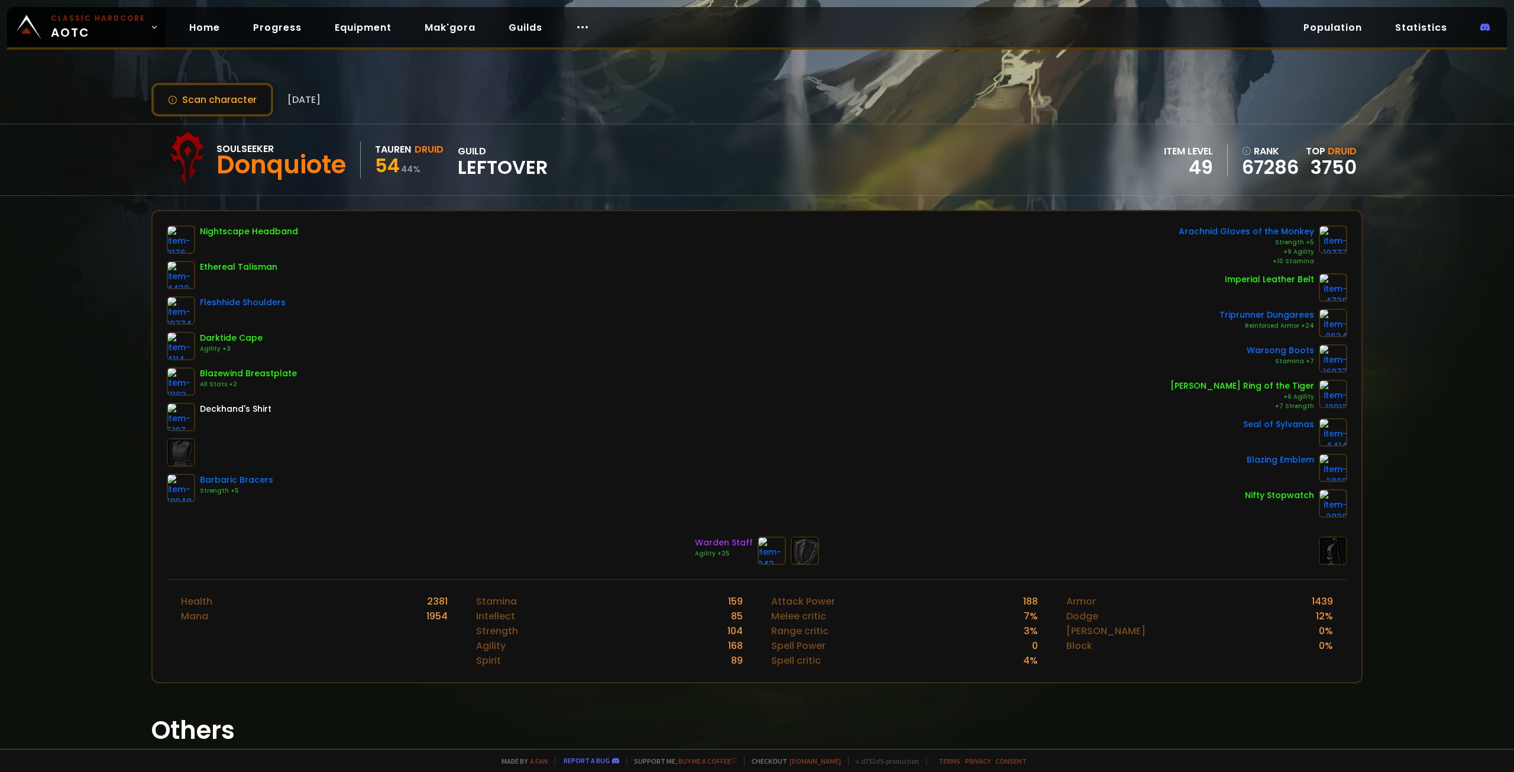 This screenshot has width=1514, height=772. I want to click on a: 3750, so click(1333, 167).